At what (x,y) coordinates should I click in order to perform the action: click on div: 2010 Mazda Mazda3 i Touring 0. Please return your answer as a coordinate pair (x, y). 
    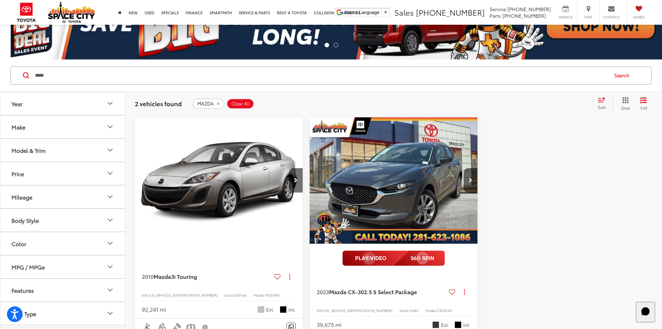
    Looking at the image, I should click on (219, 180).